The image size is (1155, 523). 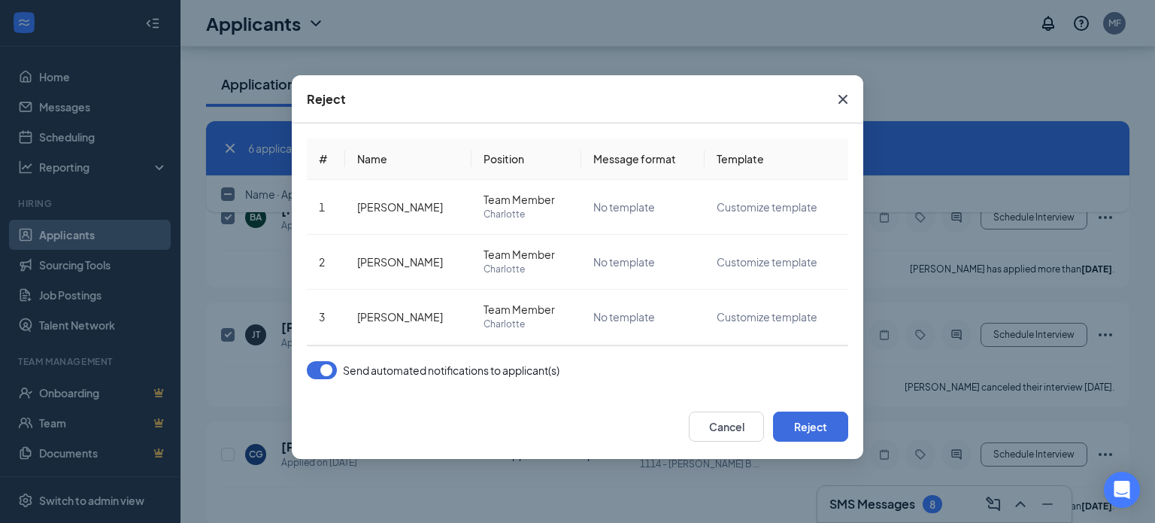 What do you see at coordinates (843, 99) in the screenshot?
I see `button: Close` at bounding box center [843, 99].